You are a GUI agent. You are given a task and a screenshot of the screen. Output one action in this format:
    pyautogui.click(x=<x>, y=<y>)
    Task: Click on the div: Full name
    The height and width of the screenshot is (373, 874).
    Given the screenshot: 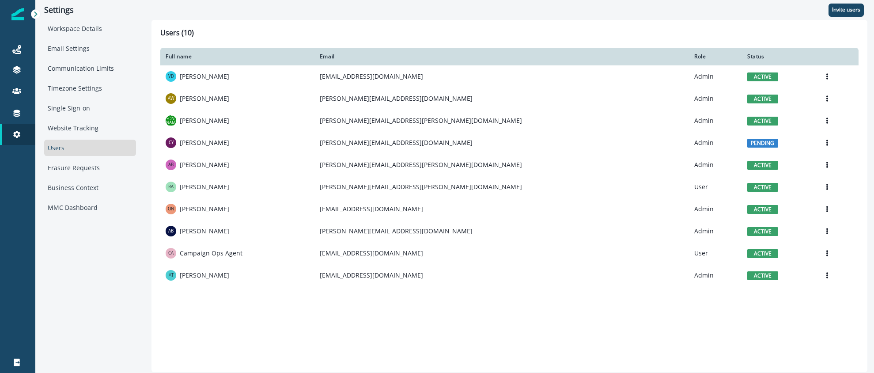 What is the action you would take?
    pyautogui.click(x=237, y=57)
    